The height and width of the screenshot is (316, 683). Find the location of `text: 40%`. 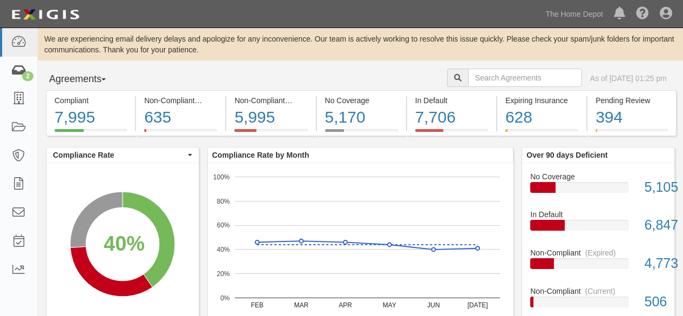

text: 40% is located at coordinates (223, 249).